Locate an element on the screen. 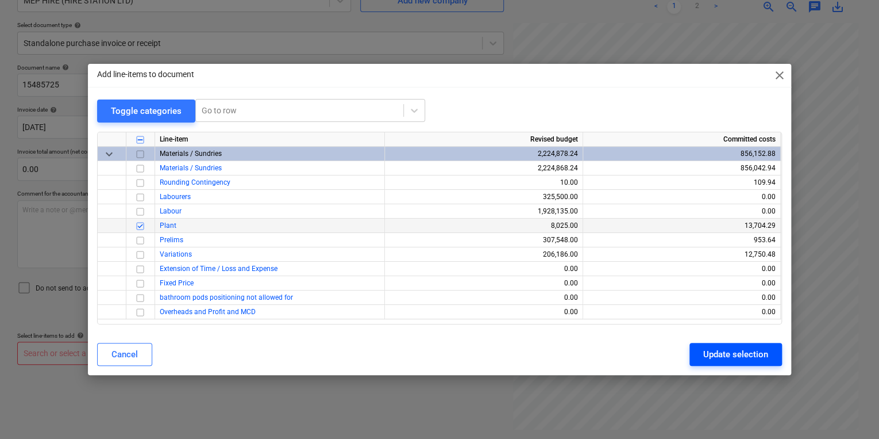 The image size is (879, 439). p: Add line-items to document is located at coordinates (145, 74).